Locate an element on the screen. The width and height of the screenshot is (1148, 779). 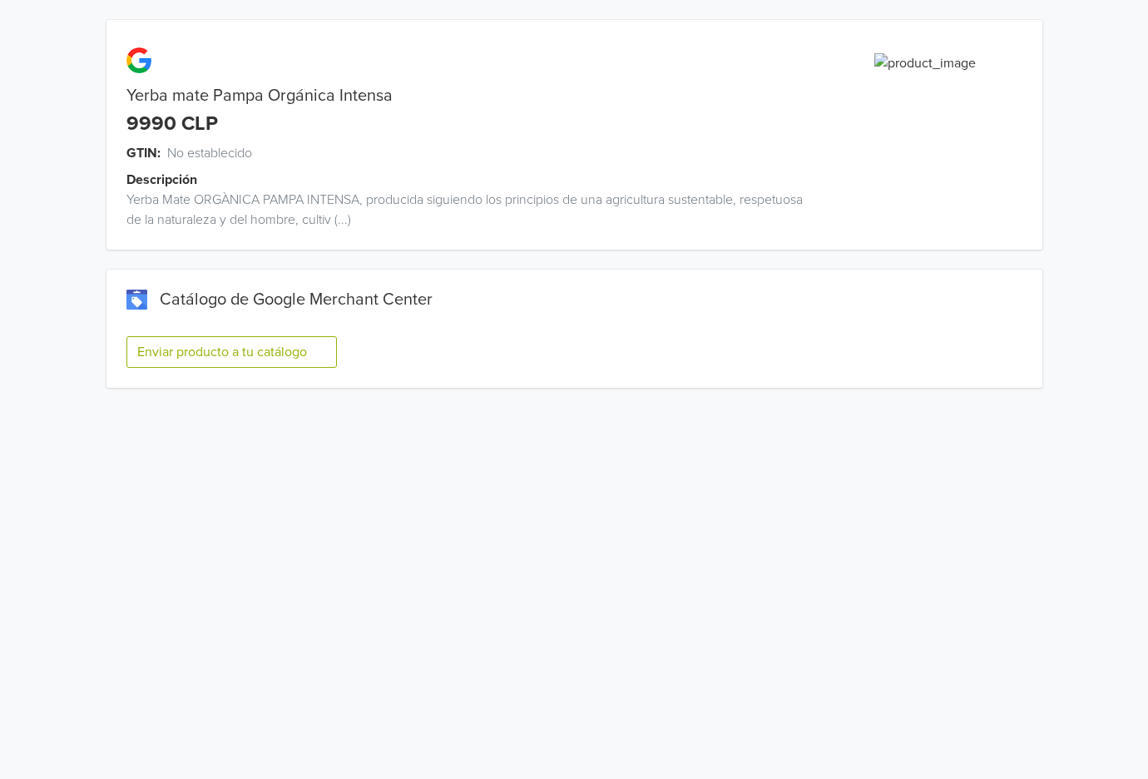
span: No establecido is located at coordinates (210, 153).